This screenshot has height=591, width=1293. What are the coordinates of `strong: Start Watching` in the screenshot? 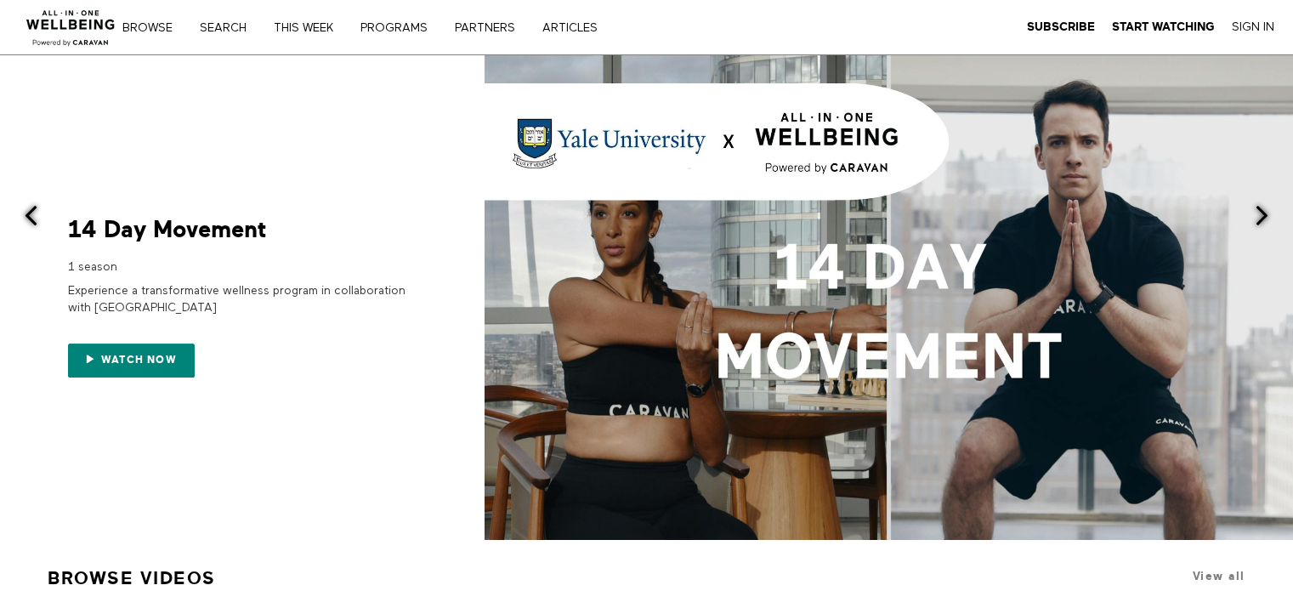 It's located at (1163, 26).